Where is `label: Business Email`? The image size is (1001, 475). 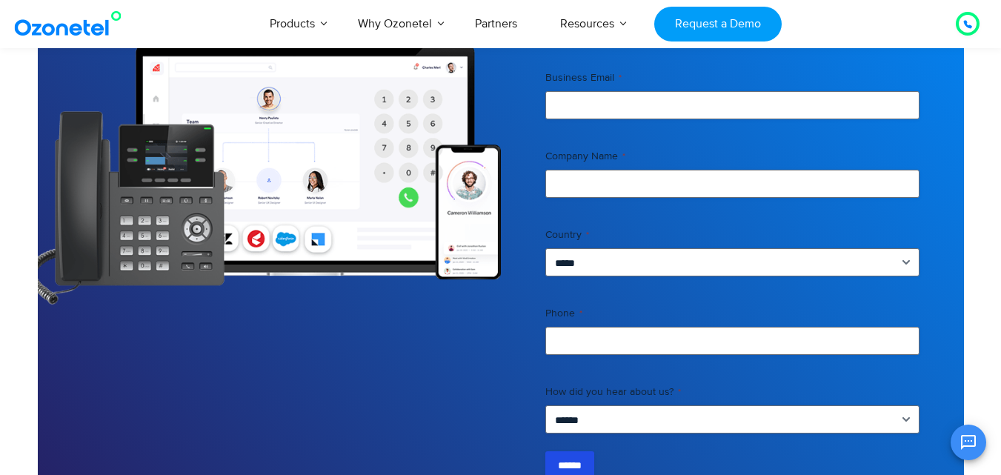
label: Business Email is located at coordinates (732, 78).